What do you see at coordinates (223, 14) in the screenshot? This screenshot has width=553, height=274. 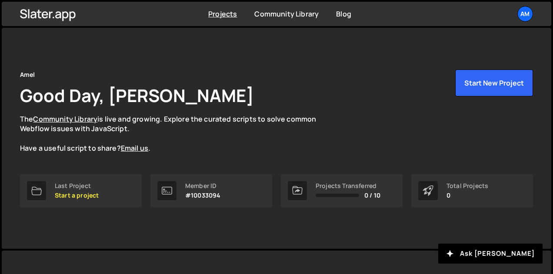 I see `a: Projects` at bounding box center [223, 14].